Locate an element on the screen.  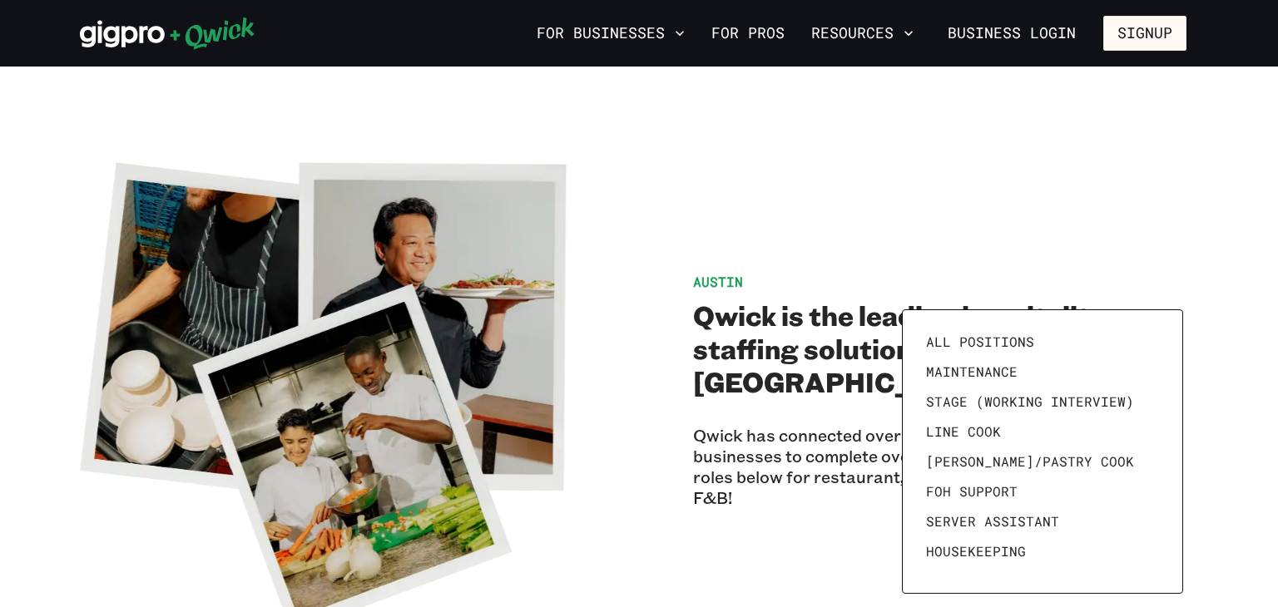
span: Stage (working interview) is located at coordinates (1030, 402).